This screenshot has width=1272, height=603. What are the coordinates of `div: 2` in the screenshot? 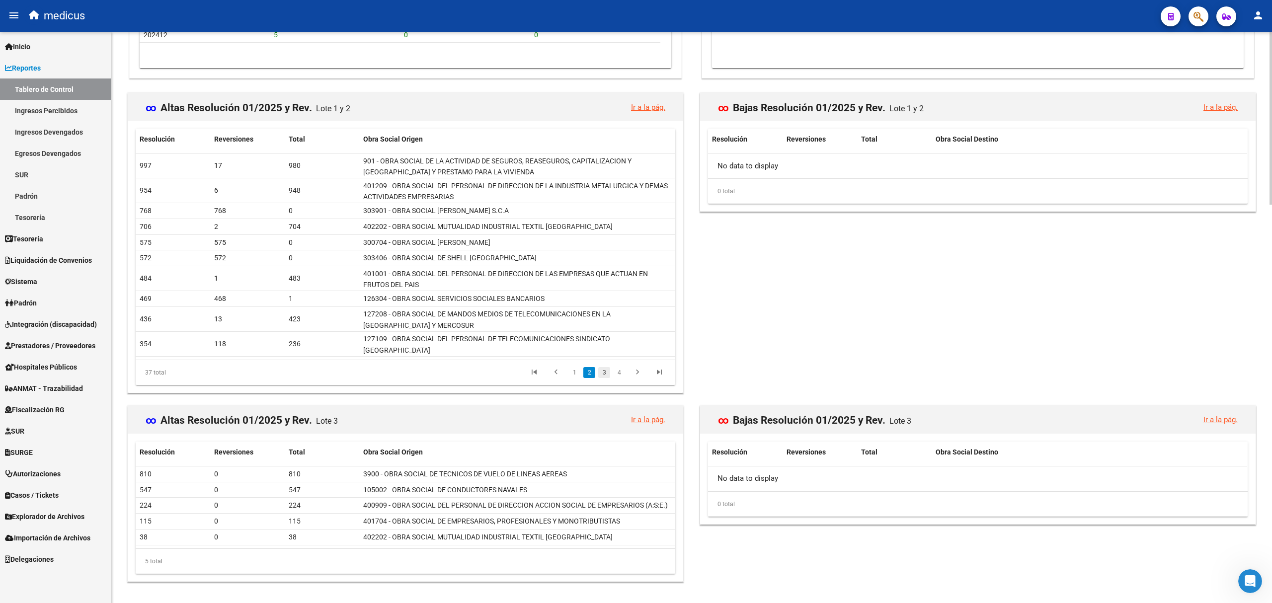 It's located at (247, 227).